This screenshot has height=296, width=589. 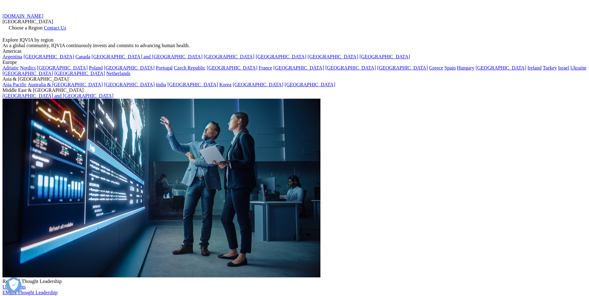 I want to click on div: As a global community, IQVIA continuously invests and commits to advancing human health., so click(x=294, y=46).